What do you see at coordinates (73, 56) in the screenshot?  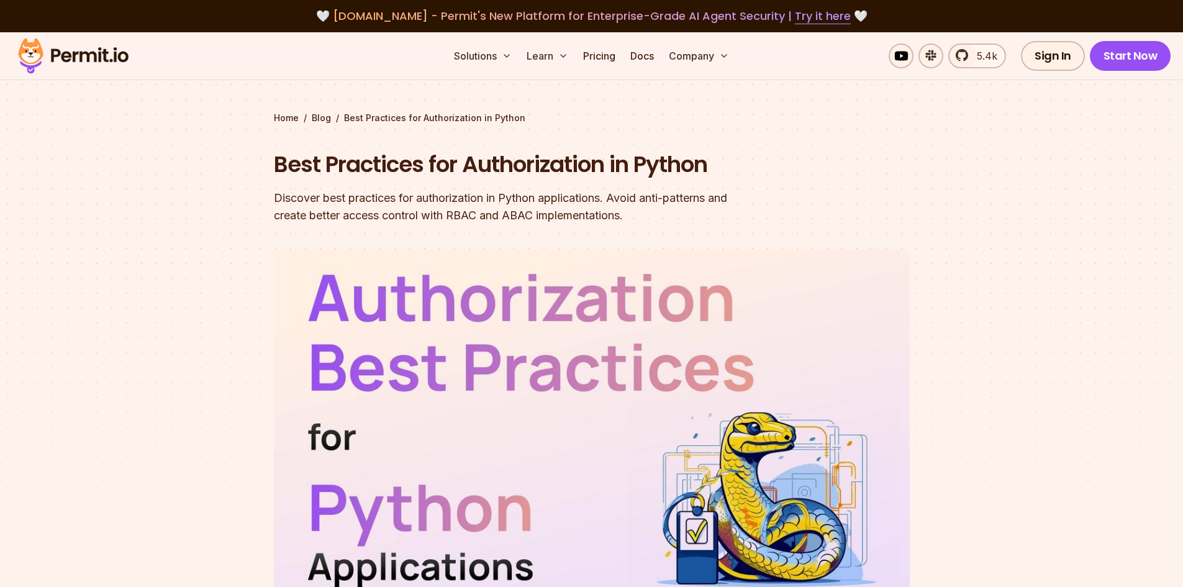 I see `img: Permit logo` at bounding box center [73, 56].